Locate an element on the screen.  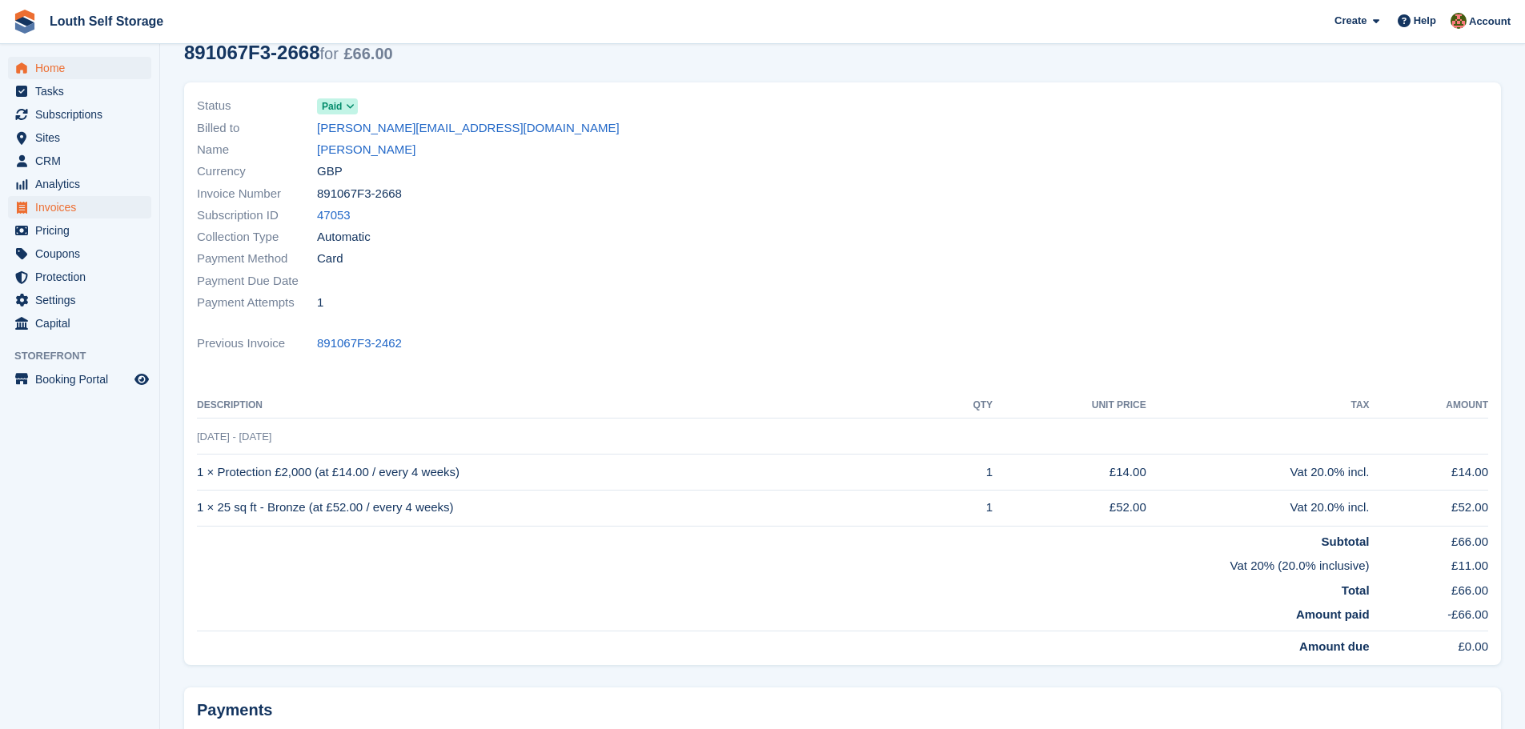
span: GBP is located at coordinates (330, 171).